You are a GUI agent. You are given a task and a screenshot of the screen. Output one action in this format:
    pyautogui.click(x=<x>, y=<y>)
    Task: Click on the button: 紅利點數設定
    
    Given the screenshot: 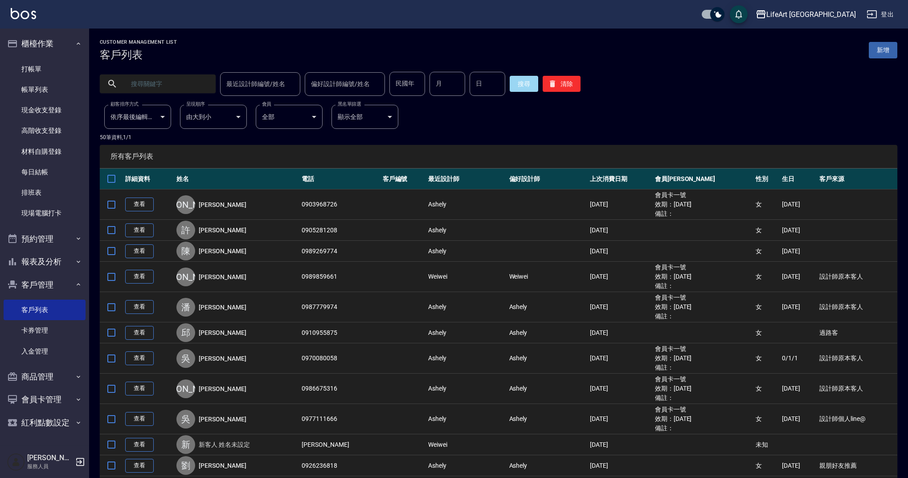 What is the action you would take?
    pyautogui.click(x=45, y=423)
    